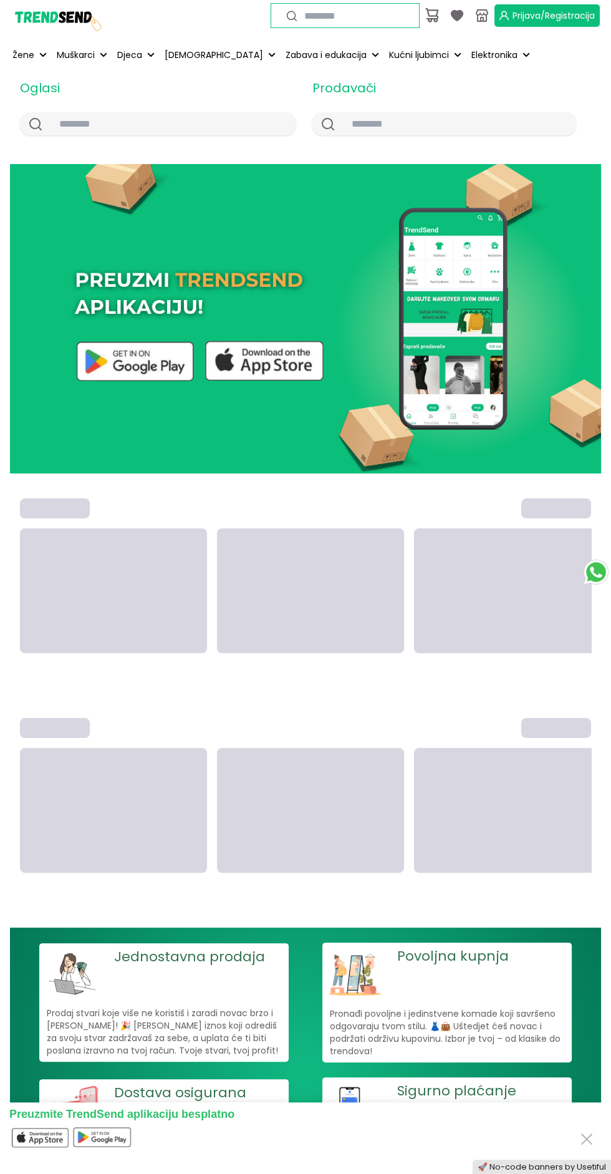 The height and width of the screenshot is (1174, 611). Describe the element at coordinates (587, 1137) in the screenshot. I see `button: Close` at that location.